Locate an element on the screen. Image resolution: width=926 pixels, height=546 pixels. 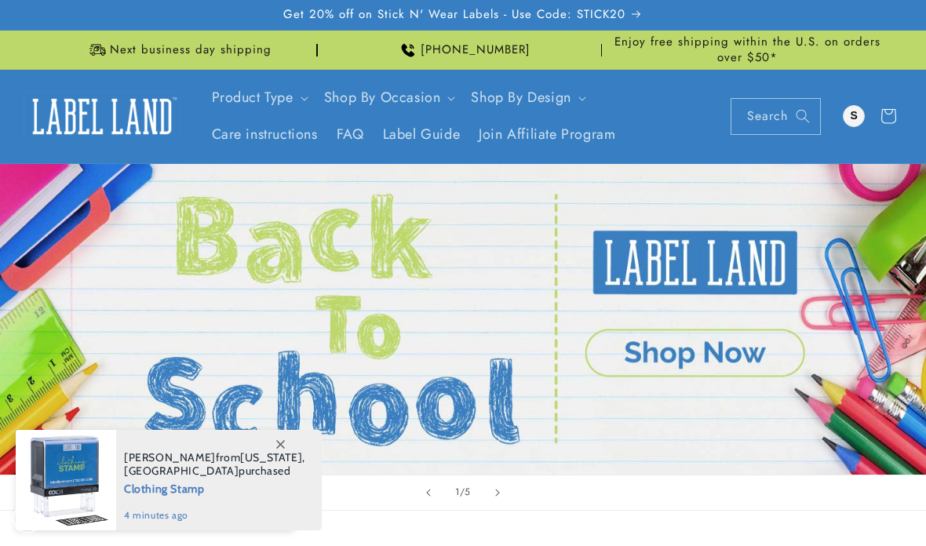
span: Get 20% off on Stick N' Wear Labels - Use Code: STICK20 is located at coordinates (454, 15).